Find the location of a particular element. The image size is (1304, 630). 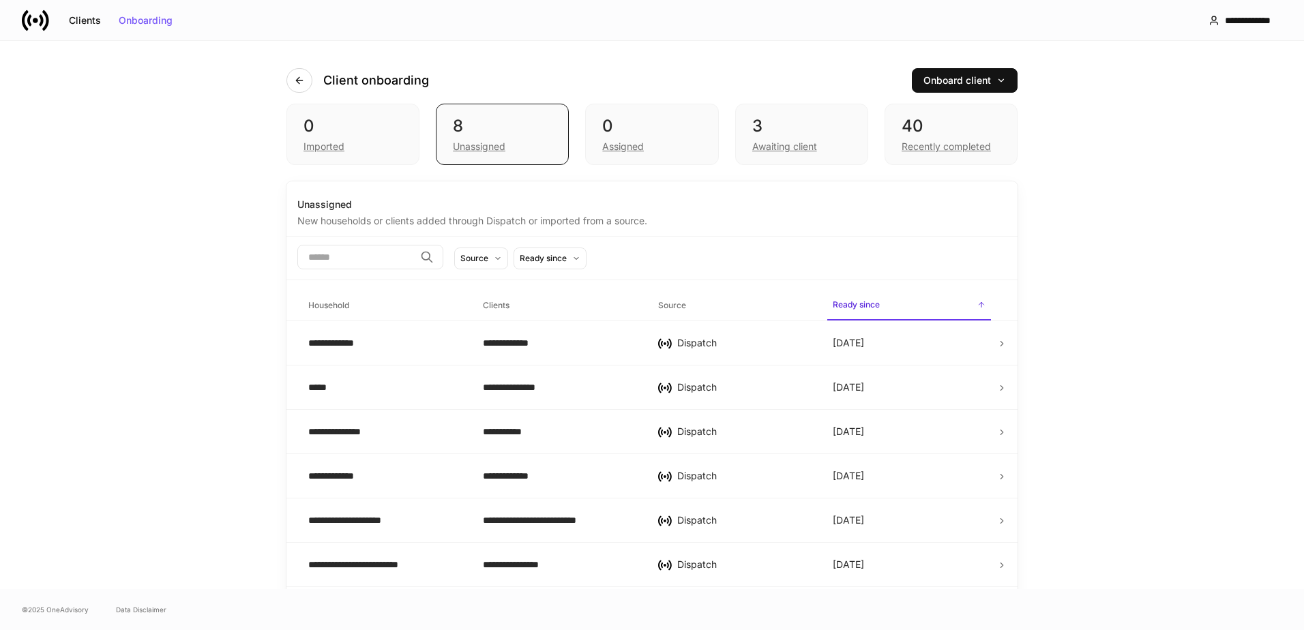

div: 8Unassigned is located at coordinates (502, 134).